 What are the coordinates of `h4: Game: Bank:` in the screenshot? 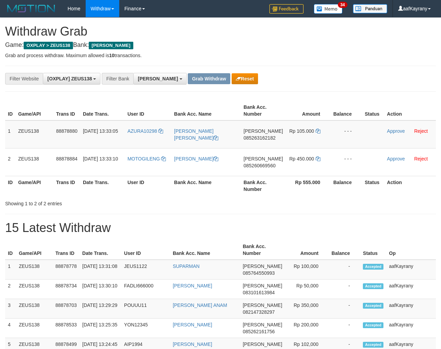 It's located at (220, 45).